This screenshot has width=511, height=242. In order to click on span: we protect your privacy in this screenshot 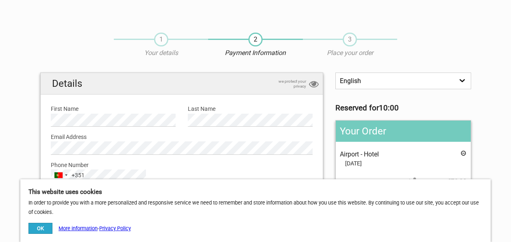, I will do `click(286, 84)`.